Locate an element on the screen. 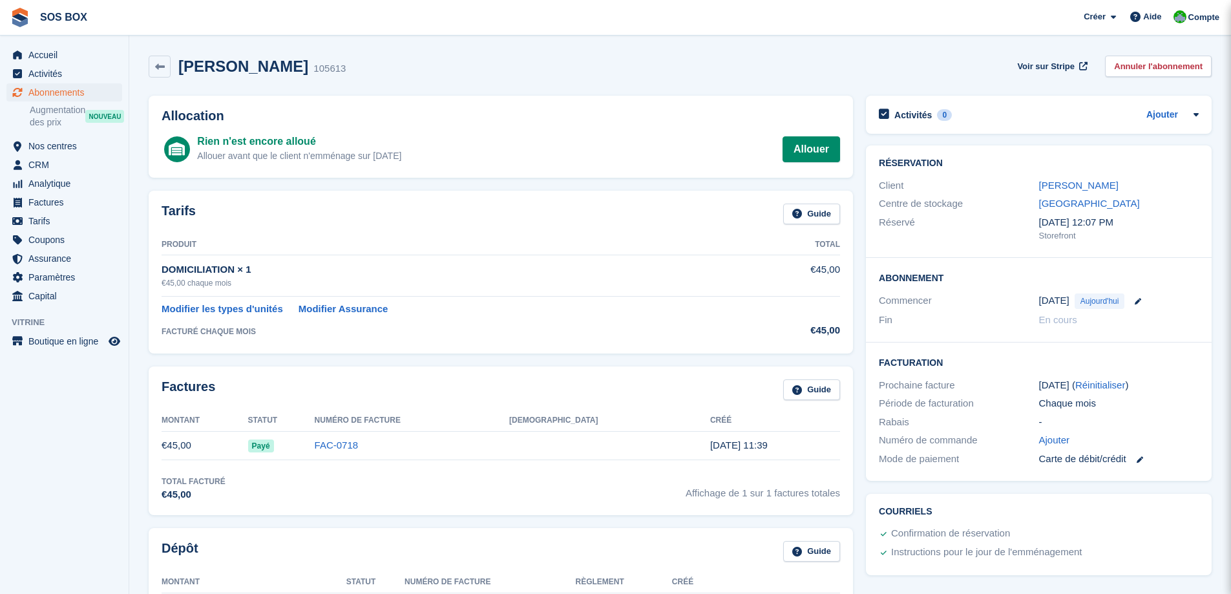  a: FAC-0718 is located at coordinates (337, 445).